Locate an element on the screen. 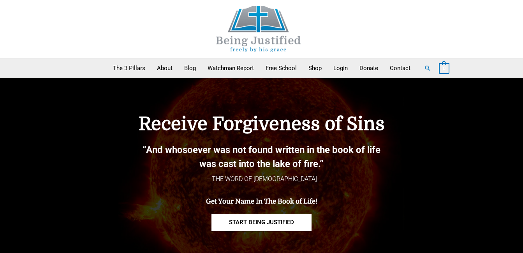 The image size is (523, 253). nav: Primary Site Navigation is located at coordinates (262, 68).